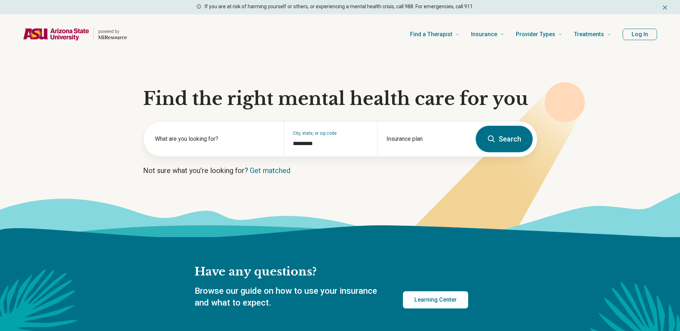  What do you see at coordinates (113, 32) in the screenshot?
I see `p: powered by` at bounding box center [113, 32].